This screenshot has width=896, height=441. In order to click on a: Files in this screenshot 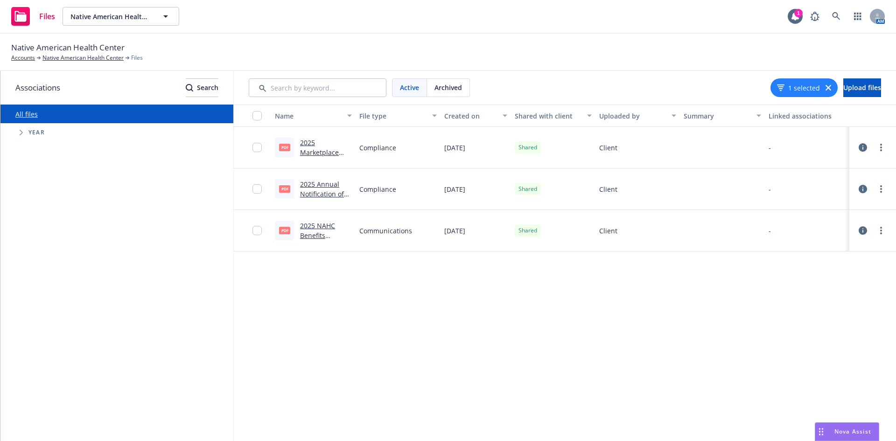, I will do `click(33, 16)`.